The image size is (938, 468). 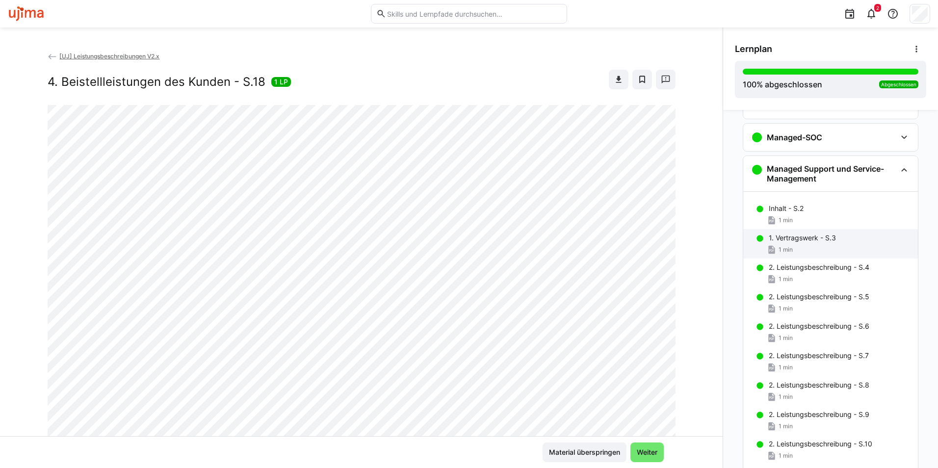 What do you see at coordinates (819, 356) in the screenshot?
I see `p: 2. Leistungsbeschreibung - S.7` at bounding box center [819, 356].